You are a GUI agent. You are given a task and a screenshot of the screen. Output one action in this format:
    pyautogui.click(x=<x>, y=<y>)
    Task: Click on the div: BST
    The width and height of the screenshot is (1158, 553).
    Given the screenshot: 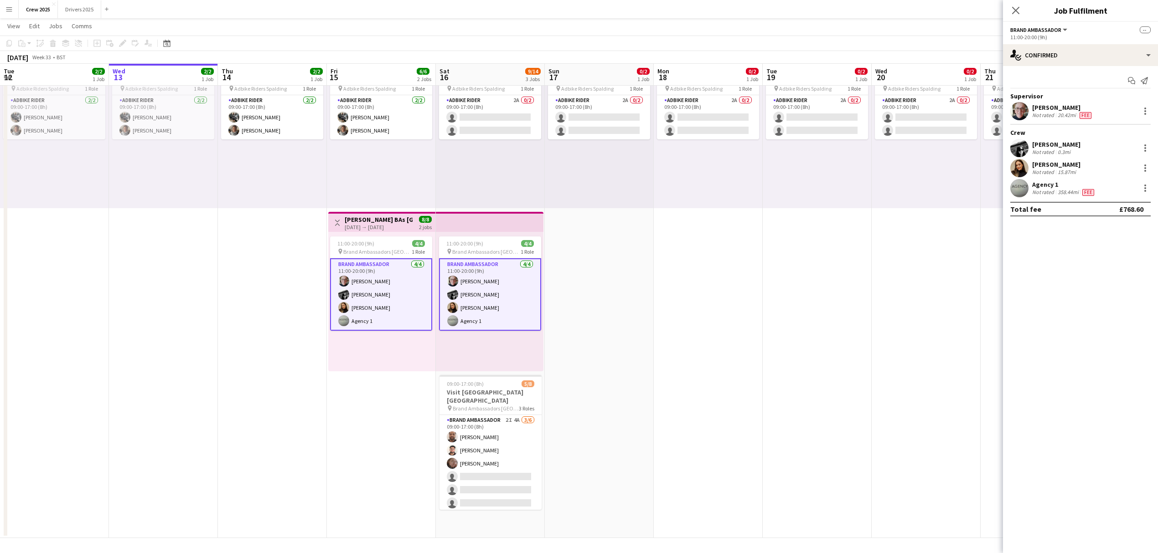 What is the action you would take?
    pyautogui.click(x=61, y=57)
    